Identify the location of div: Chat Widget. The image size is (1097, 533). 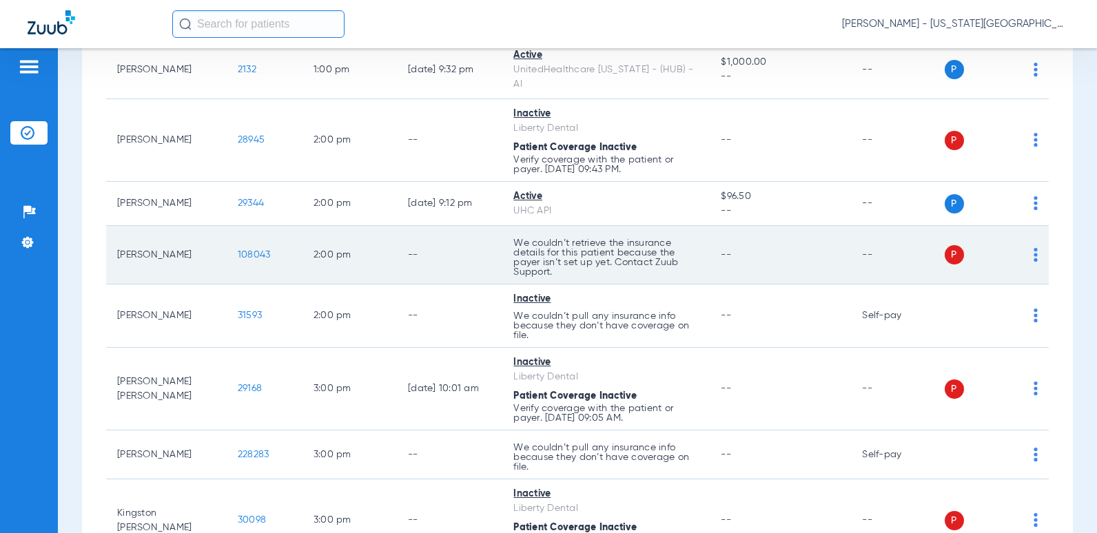
(1063, 500).